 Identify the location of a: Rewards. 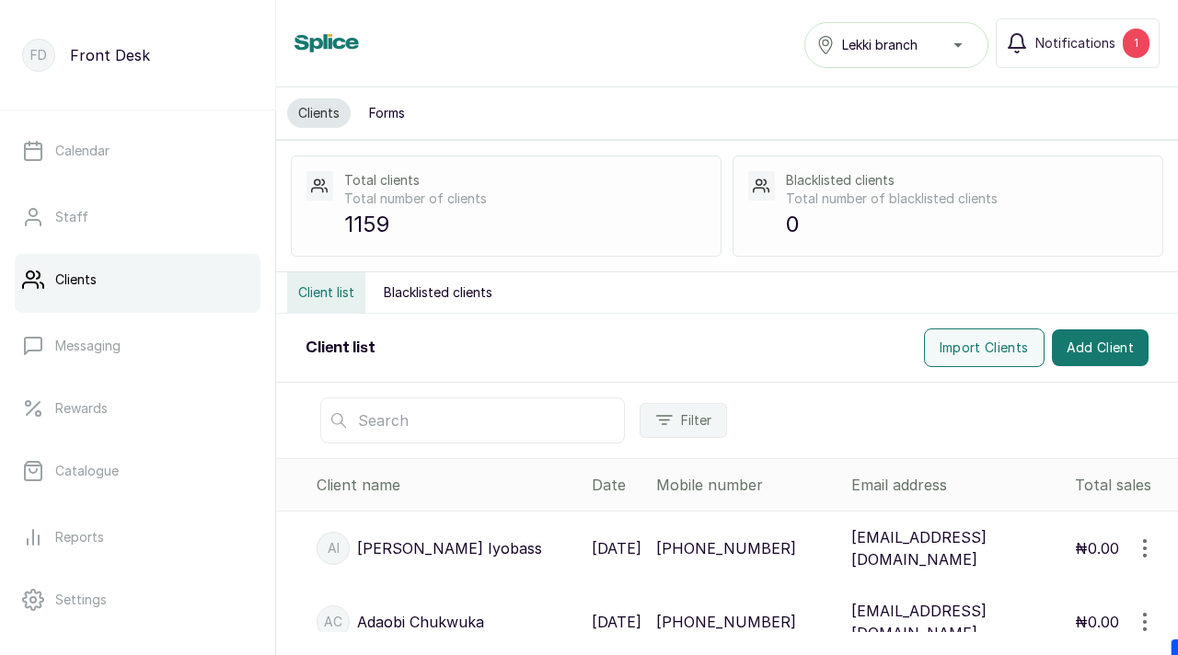
(137, 408).